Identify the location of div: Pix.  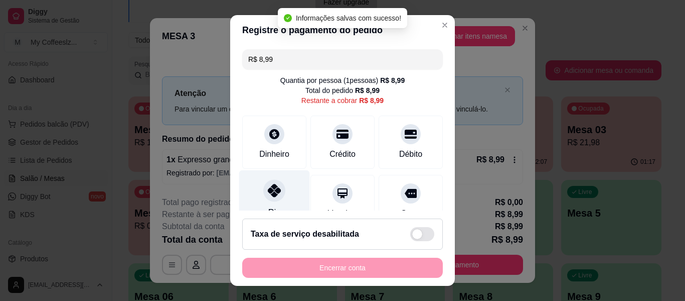
(274, 212).